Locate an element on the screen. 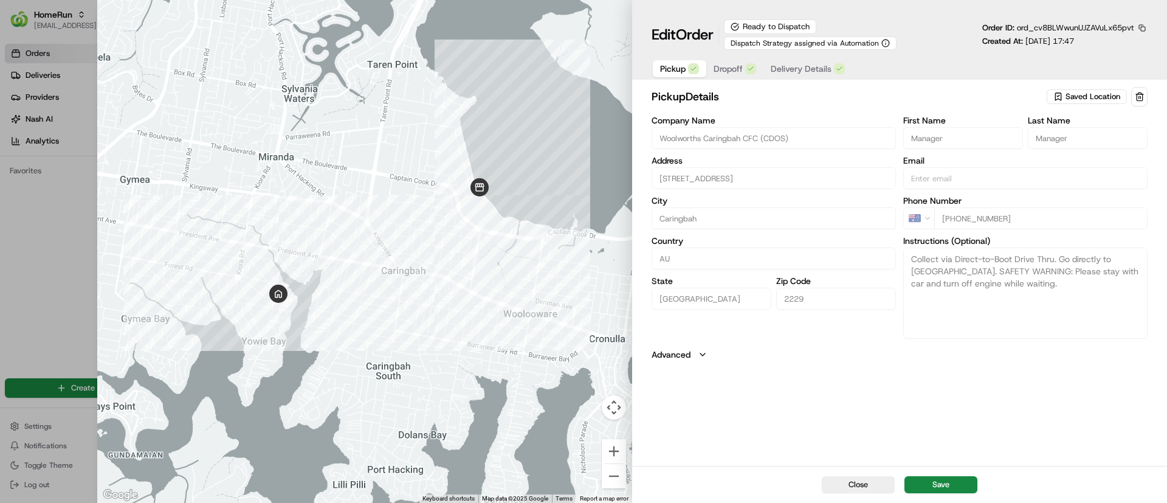 The height and width of the screenshot is (503, 1167). input: Enter country is located at coordinates (774, 258).